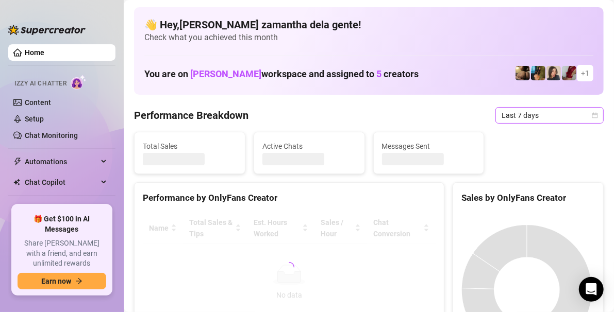 This screenshot has width=614, height=312. I want to click on span: Chat Copilot, so click(61, 182).